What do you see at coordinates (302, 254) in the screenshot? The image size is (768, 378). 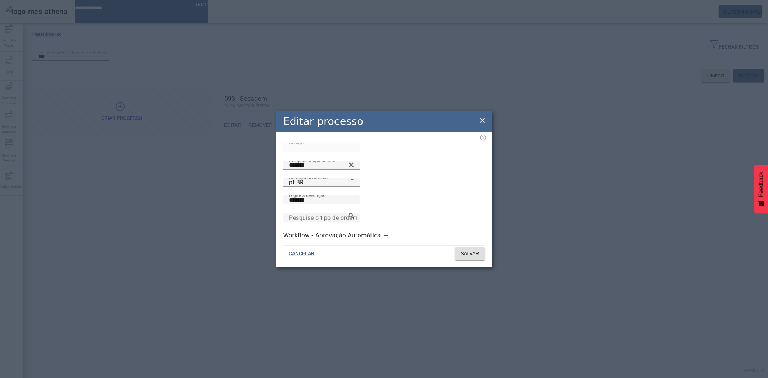 I see `span: CANCELAR` at bounding box center [302, 254].